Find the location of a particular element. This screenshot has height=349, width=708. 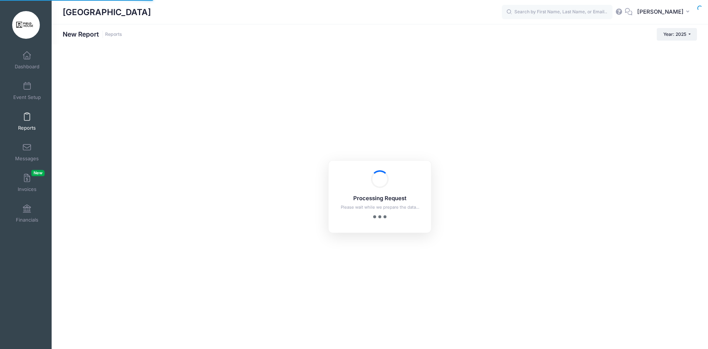

p: Please wait while we prepare the data... is located at coordinates (380, 207).